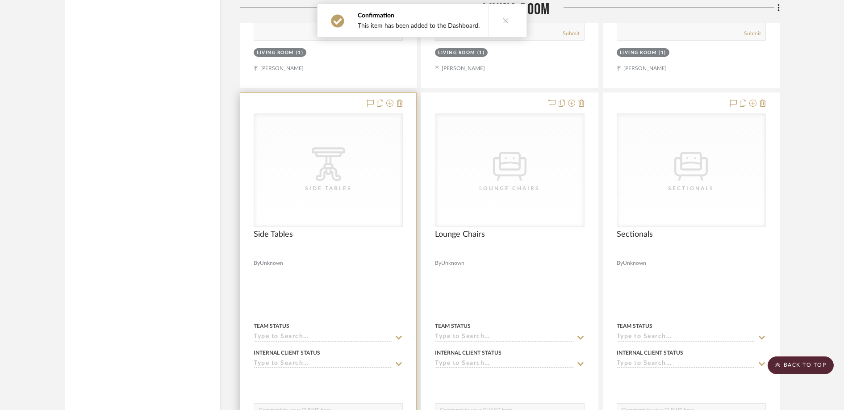  Describe the element at coordinates (418, 16) in the screenshot. I see `div: Confirmation` at that location.